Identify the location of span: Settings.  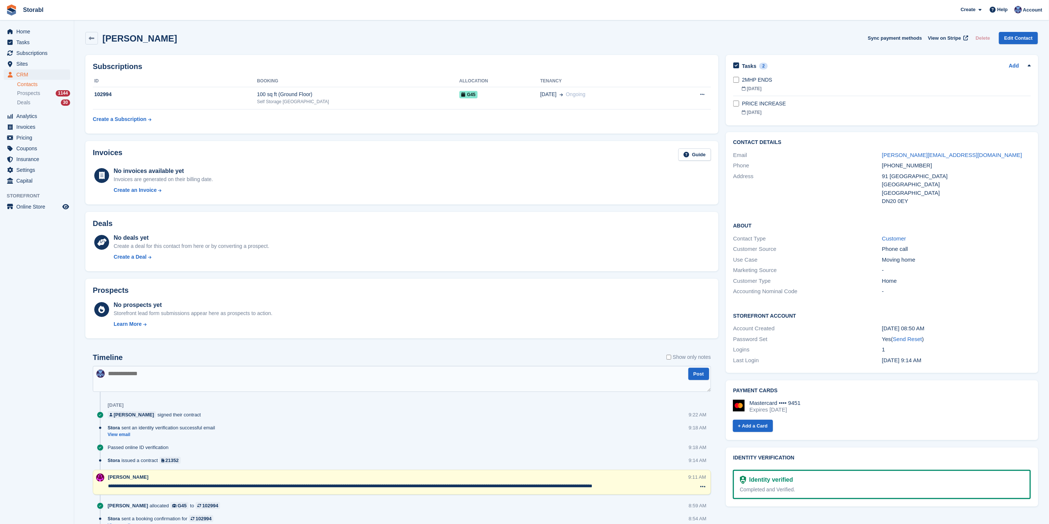
(39, 170).